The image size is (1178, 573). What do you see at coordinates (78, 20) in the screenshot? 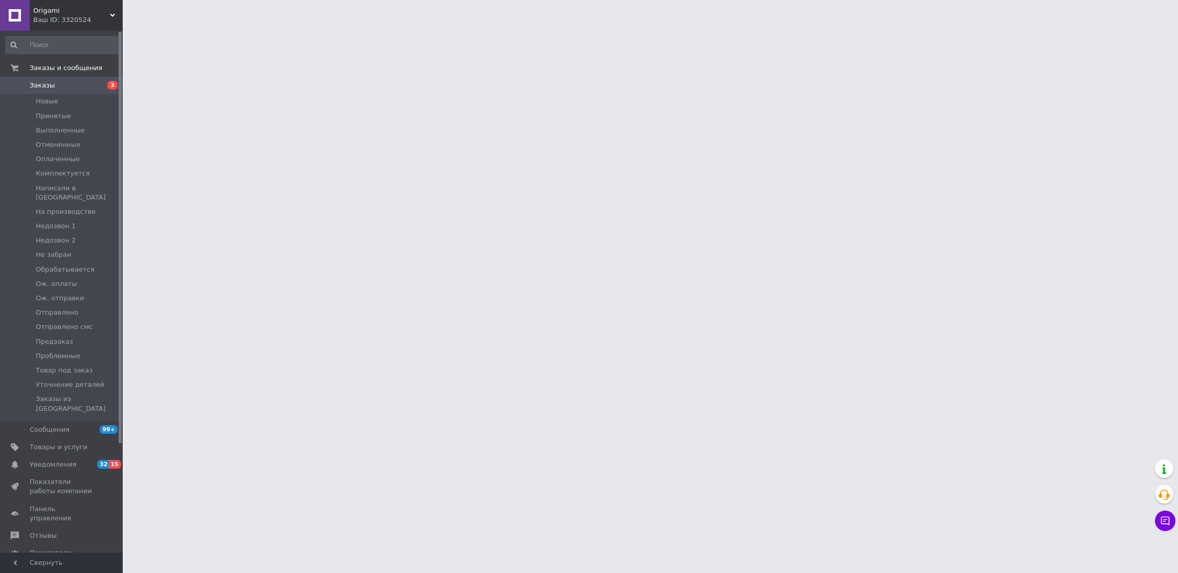
I see `div: Ваш ID: 3320524` at bounding box center [78, 20].